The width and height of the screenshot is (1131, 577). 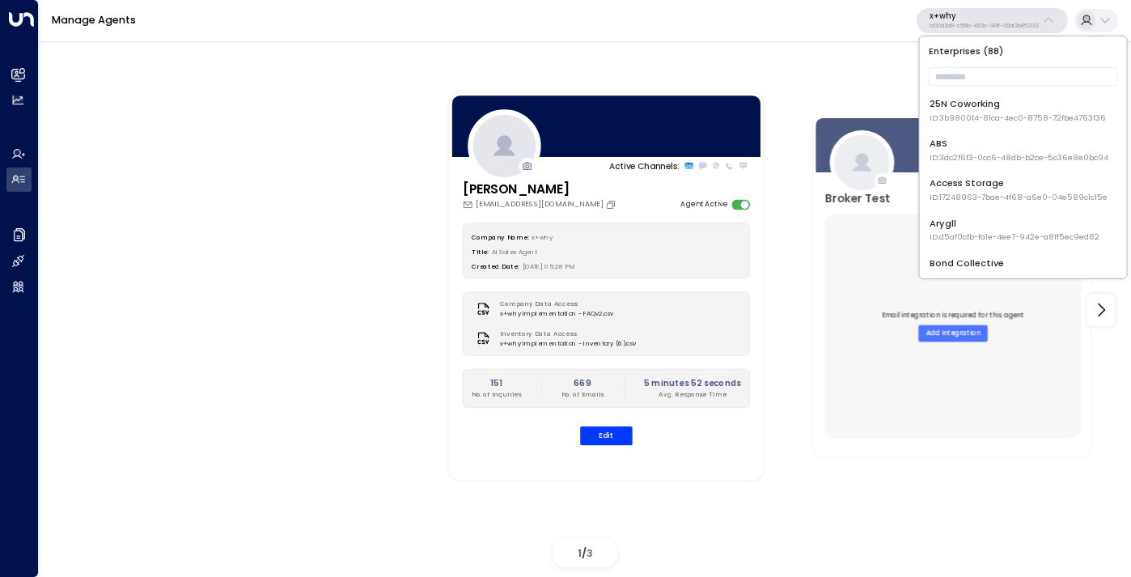 I want to click on p: No. of Inquiries, so click(x=496, y=394).